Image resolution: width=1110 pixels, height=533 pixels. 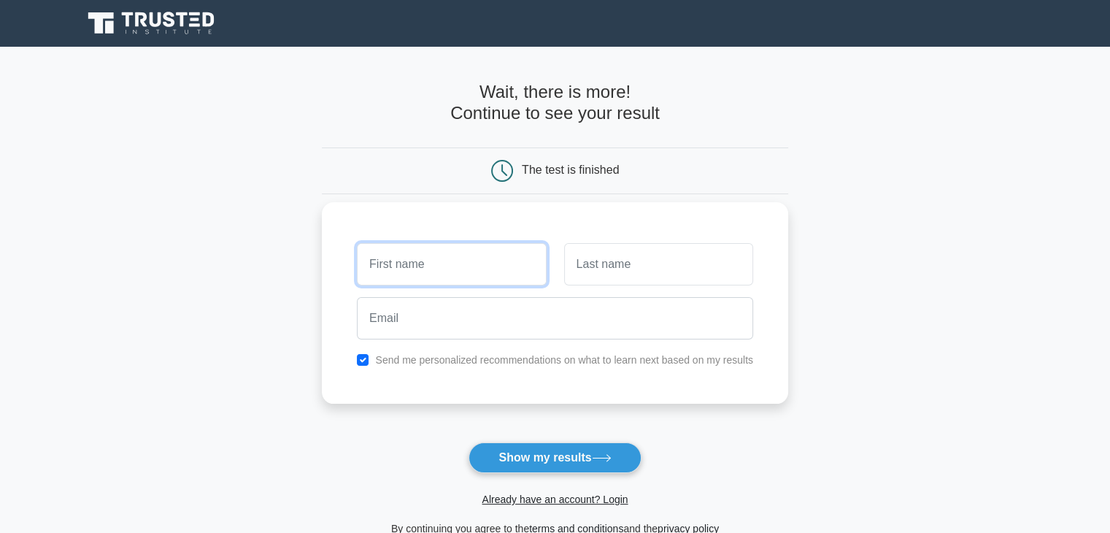 I want to click on h4: Wait, there is more! Continue to see your result, so click(x=555, y=103).